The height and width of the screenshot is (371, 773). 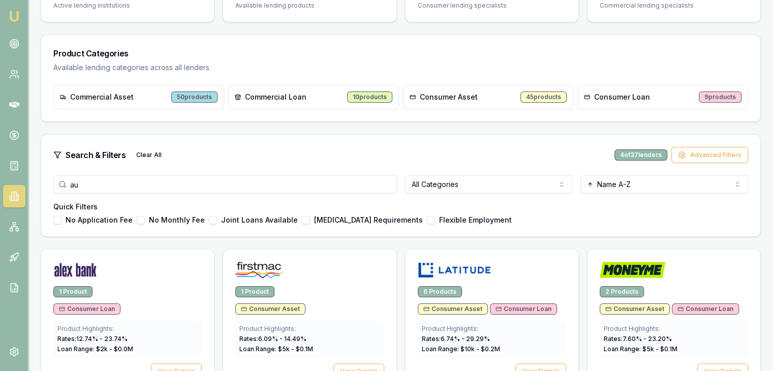 What do you see at coordinates (621, 292) in the screenshot?
I see `div: 2 Products` at bounding box center [621, 292].